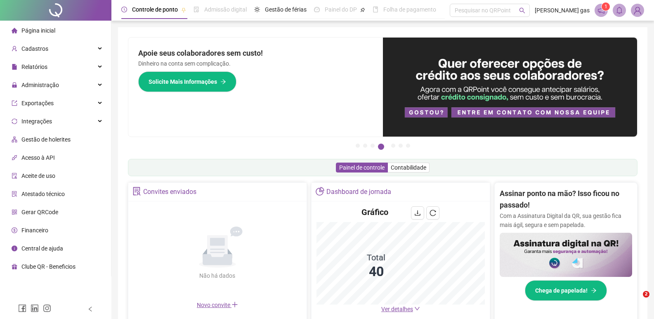 The height and width of the screenshot is (319, 654). What do you see at coordinates (14, 85) in the screenshot?
I see `span: lock` at bounding box center [14, 85].